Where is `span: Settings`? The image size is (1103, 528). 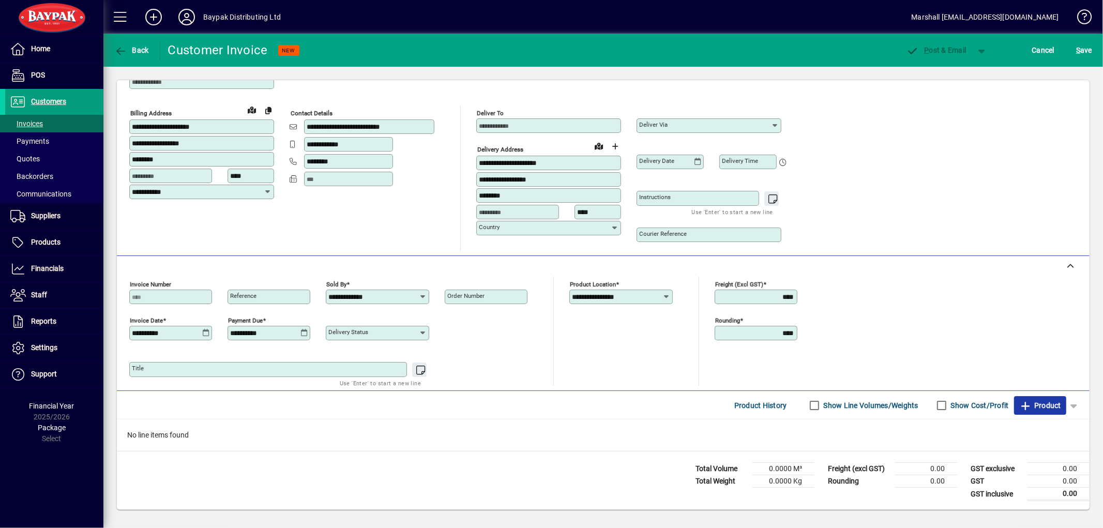
span: Settings is located at coordinates (44, 348).